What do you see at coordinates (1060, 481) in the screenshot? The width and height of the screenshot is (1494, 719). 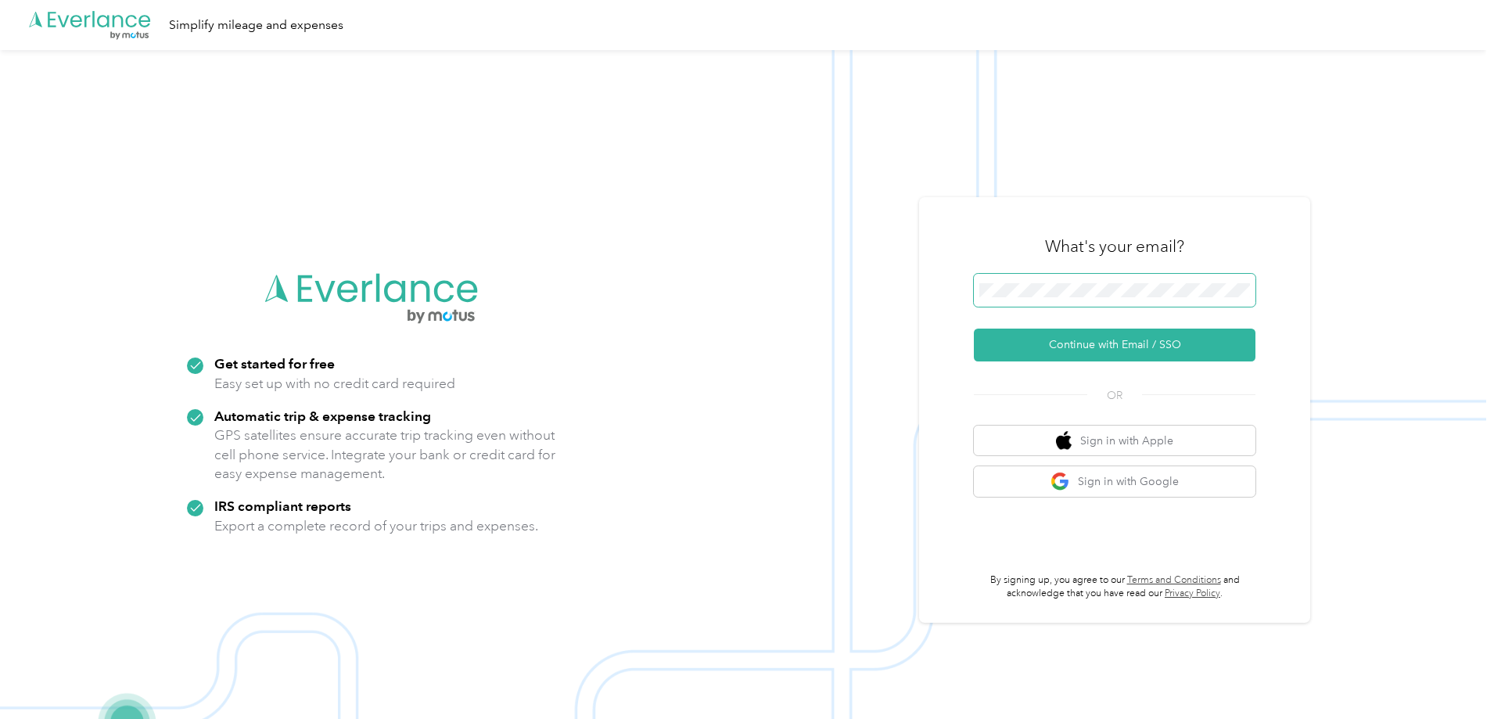 I see `img: google logo` at bounding box center [1060, 481].